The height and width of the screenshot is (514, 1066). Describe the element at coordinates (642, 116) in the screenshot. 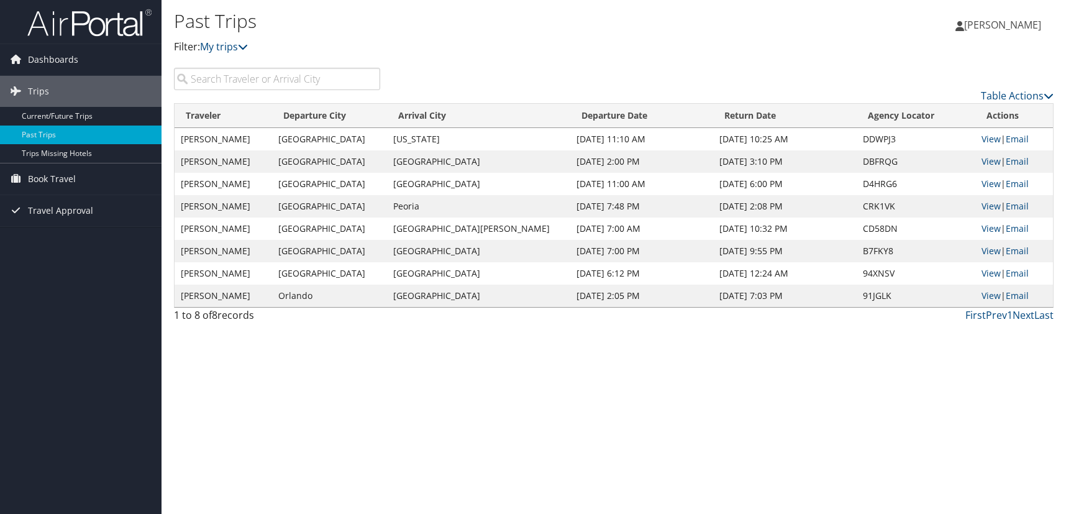

I see `th: Departure Date: activate to sort column ascending` at that location.